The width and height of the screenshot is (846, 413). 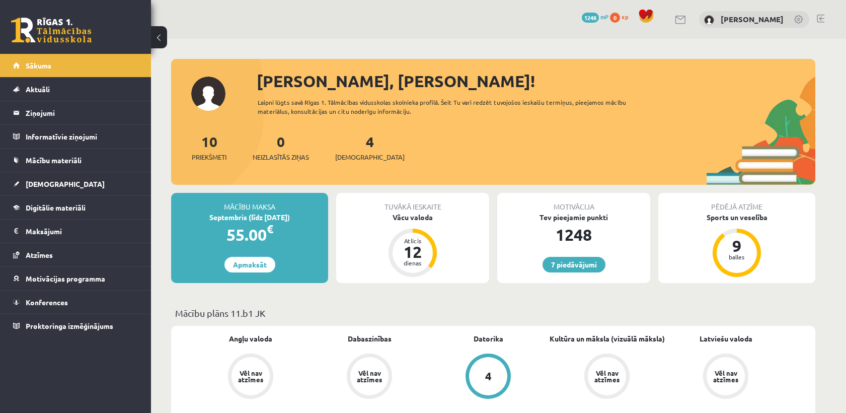 I want to click on div: 12, so click(x=413, y=252).